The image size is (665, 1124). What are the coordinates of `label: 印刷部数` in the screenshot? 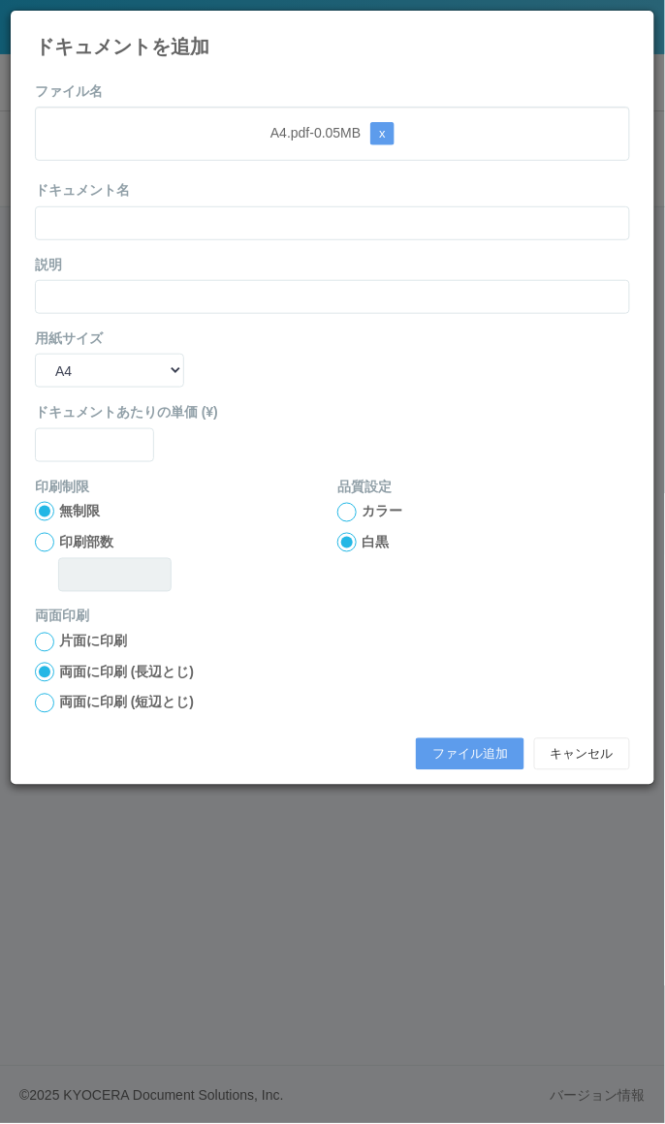 It's located at (86, 543).